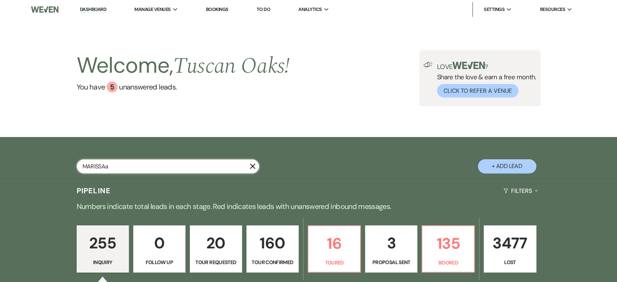 The width and height of the screenshot is (617, 282). What do you see at coordinates (334, 249) in the screenshot?
I see `a: 16Toured` at bounding box center [334, 249].